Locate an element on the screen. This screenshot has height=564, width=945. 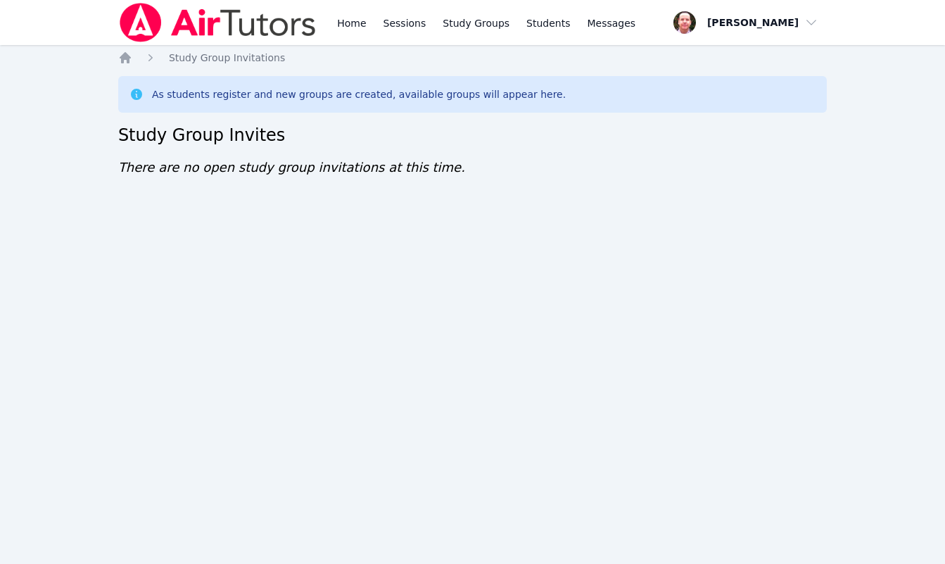
span: There are no open study group invitations at this time. is located at coordinates (291, 167).